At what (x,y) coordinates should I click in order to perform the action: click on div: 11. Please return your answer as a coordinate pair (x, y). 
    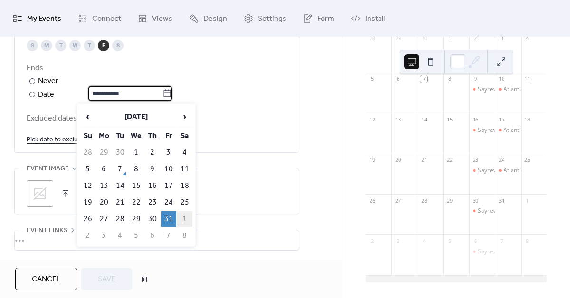
    Looking at the image, I should click on (527, 79).